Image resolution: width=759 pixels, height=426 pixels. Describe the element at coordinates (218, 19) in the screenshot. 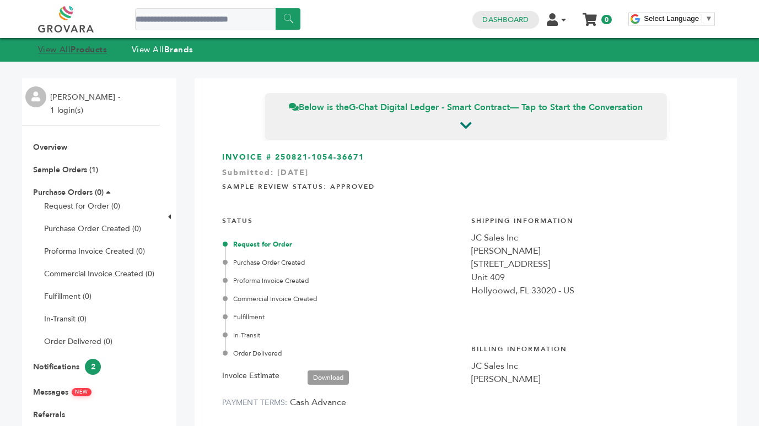

I see `input: Search a product or brand...` at that location.